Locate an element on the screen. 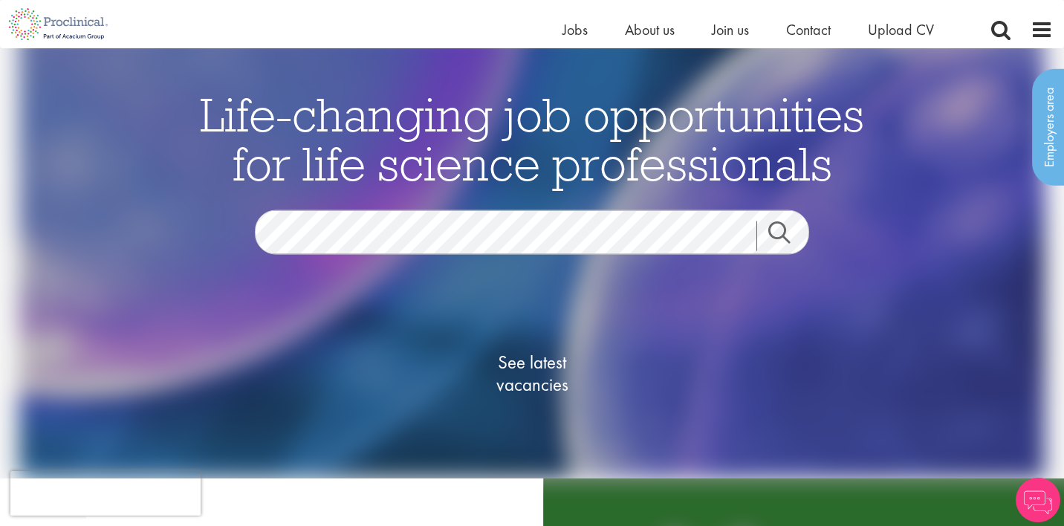  a: Contact is located at coordinates (809, 30).